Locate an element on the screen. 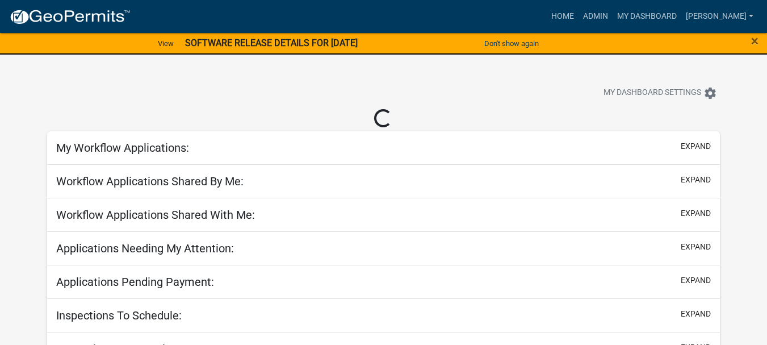 This screenshot has height=345, width=767. a: My Dashboard is located at coordinates (647, 16).